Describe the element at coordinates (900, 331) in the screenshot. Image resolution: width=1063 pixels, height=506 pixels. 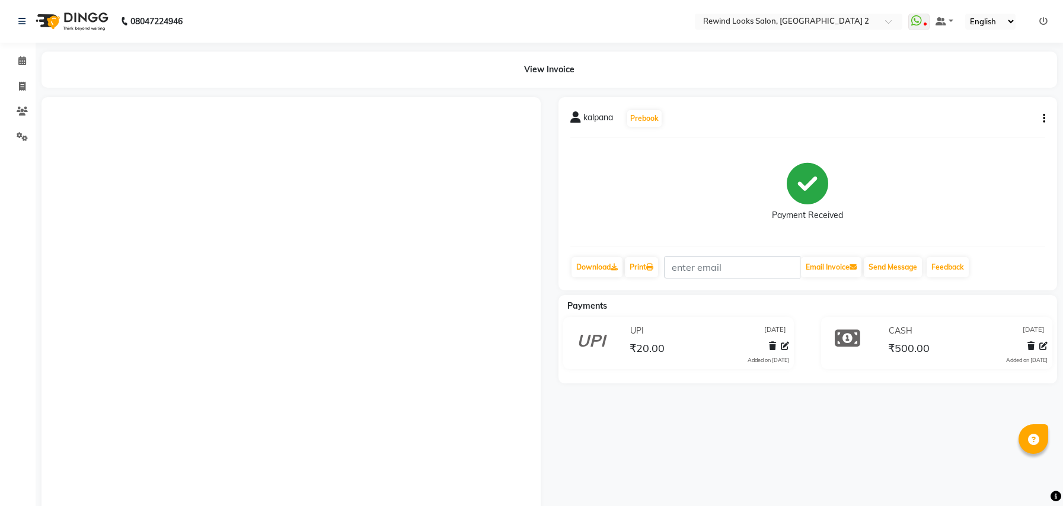
I see `span: CASH` at that location.